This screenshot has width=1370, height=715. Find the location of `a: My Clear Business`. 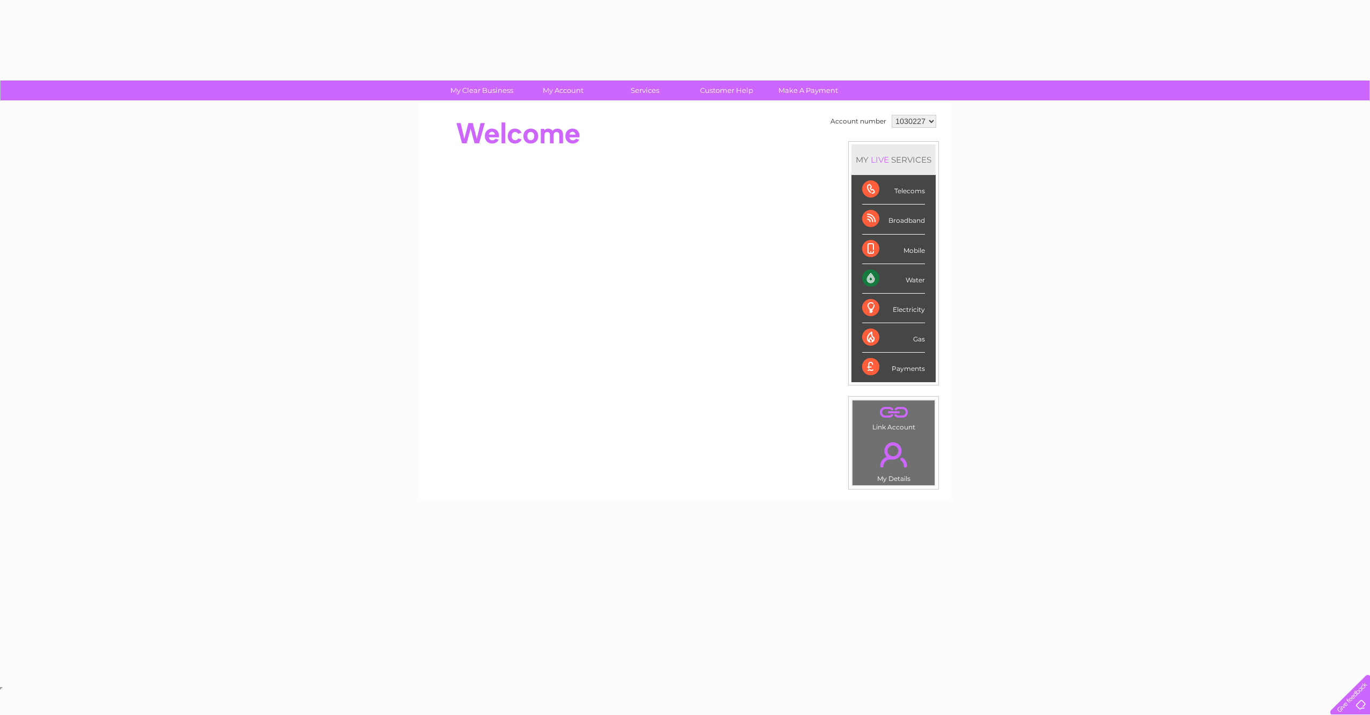

a: My Clear Business is located at coordinates (482, 90).